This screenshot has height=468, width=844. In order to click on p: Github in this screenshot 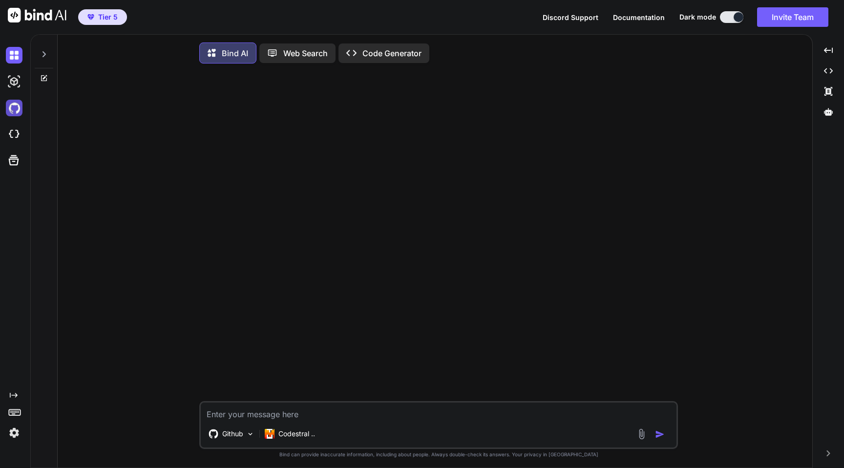, I will do `click(232, 433)`.